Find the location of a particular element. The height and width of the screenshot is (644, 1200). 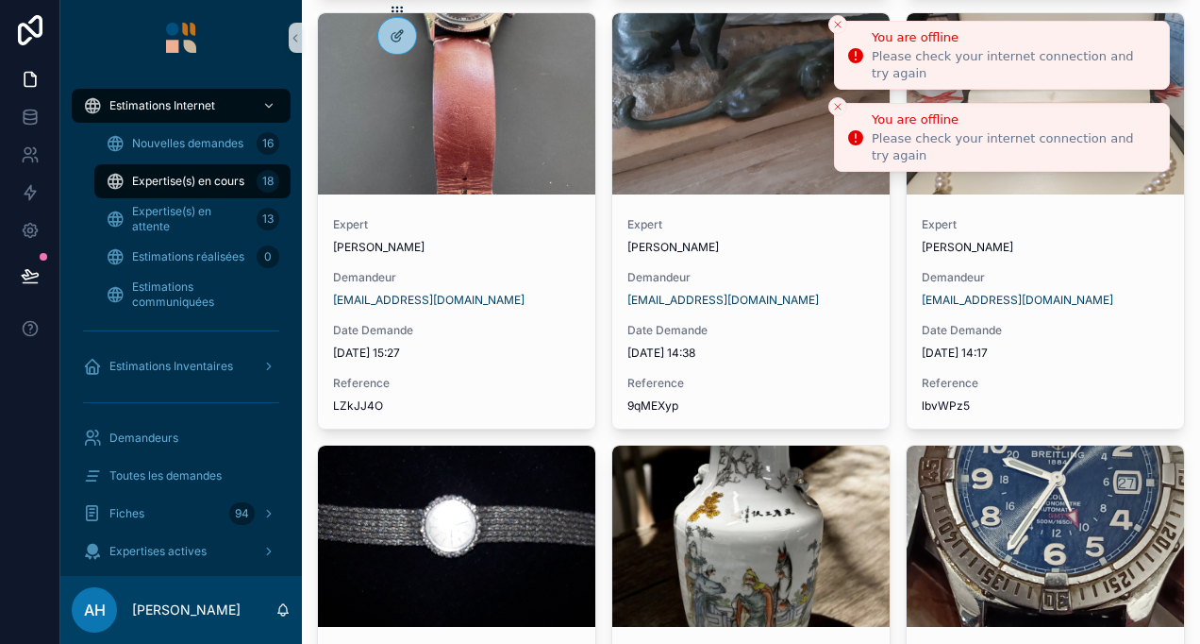

a: Estimations communiquées is located at coordinates (192, 294).